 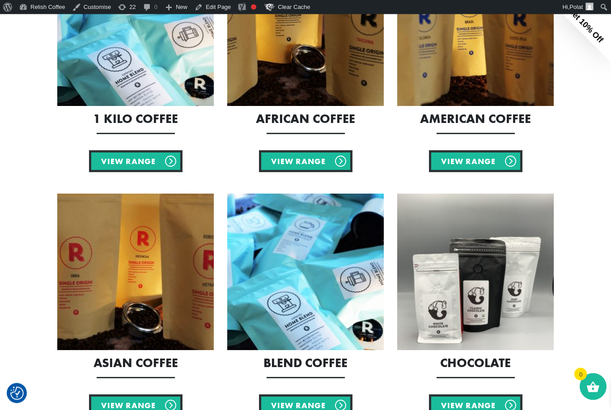 I want to click on h2: African Coffee, so click(x=306, y=119).